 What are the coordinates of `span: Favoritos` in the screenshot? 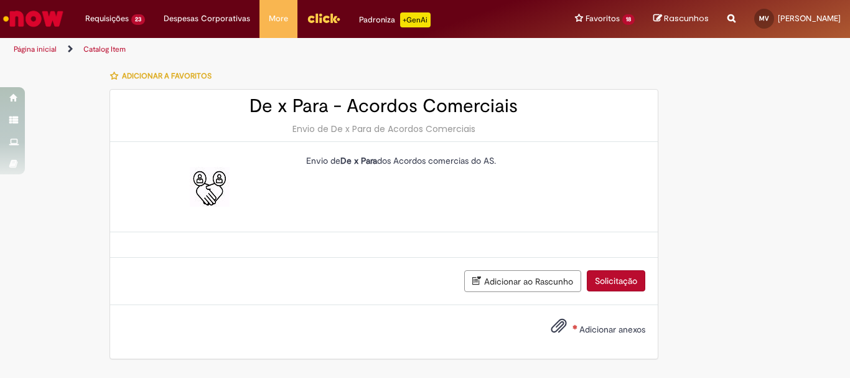 It's located at (603, 19).